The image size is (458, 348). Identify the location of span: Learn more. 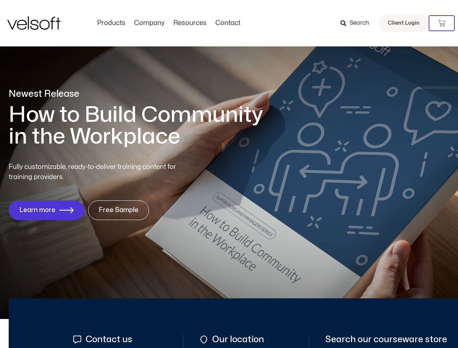
(37, 210).